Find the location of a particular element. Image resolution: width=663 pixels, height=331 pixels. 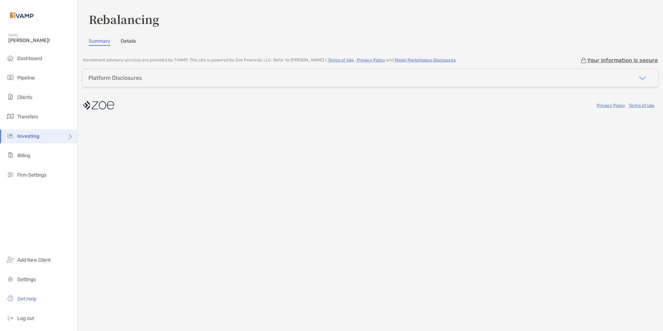

img: get-help icon is located at coordinates (10, 298).